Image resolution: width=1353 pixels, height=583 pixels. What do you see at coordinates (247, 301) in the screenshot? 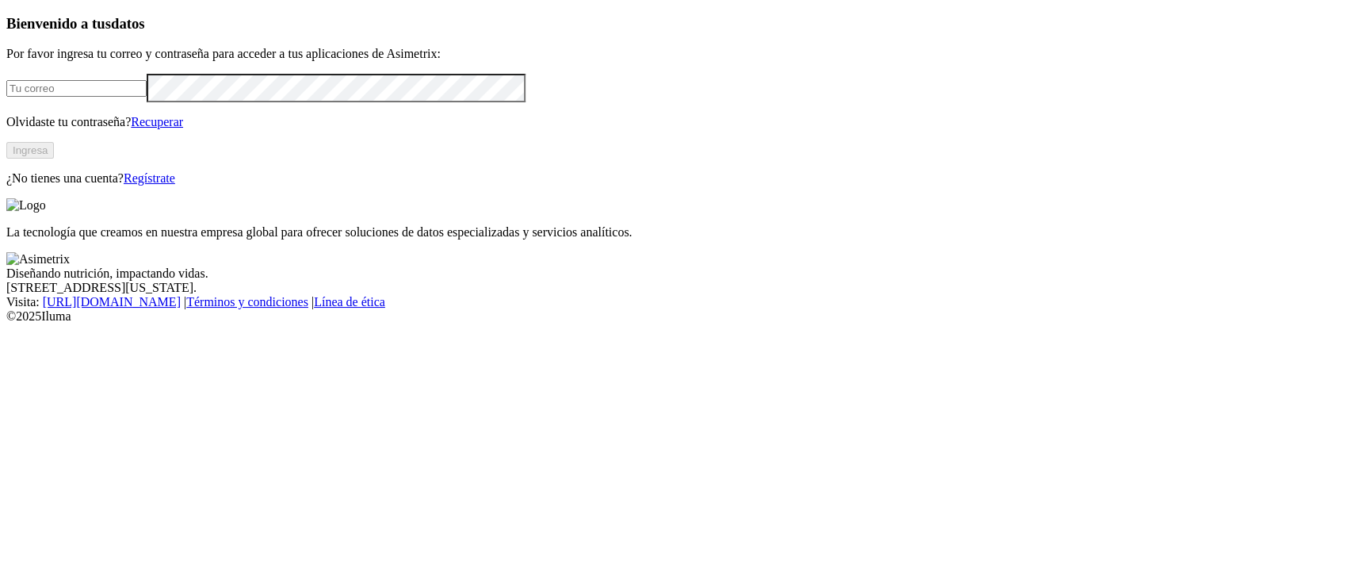
I see `a: Términos y condiciones` at bounding box center [247, 301].